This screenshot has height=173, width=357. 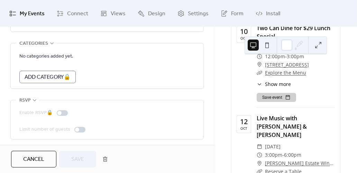 What do you see at coordinates (277, 97) in the screenshot?
I see `button: Save event` at bounding box center [277, 97].